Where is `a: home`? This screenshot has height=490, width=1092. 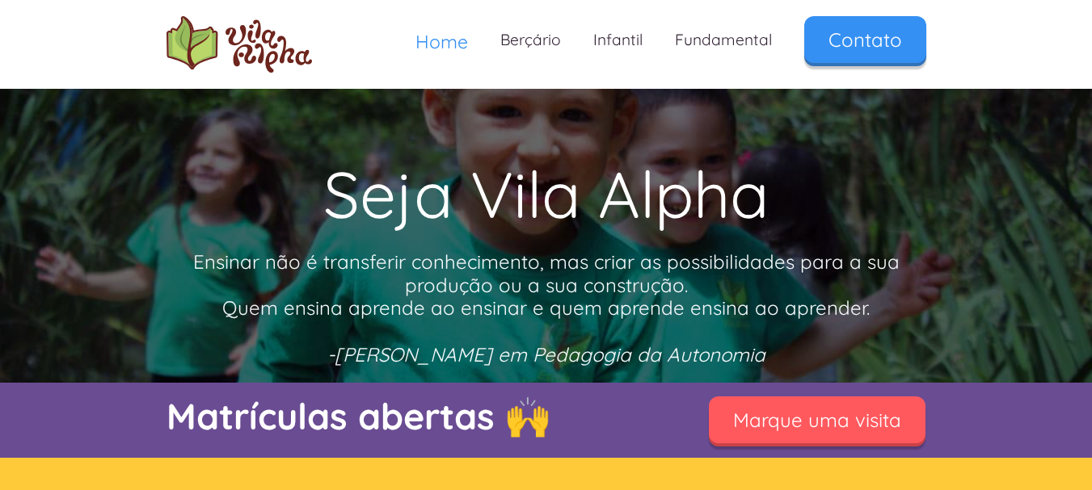
a: home is located at coordinates (239, 44).